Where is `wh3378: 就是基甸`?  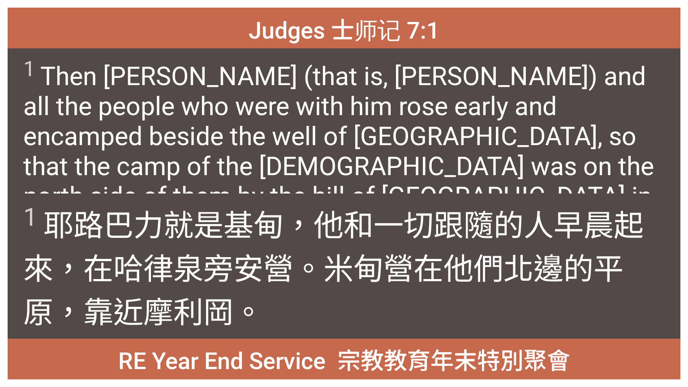 wh3378: 就是基甸 is located at coordinates (333, 269).